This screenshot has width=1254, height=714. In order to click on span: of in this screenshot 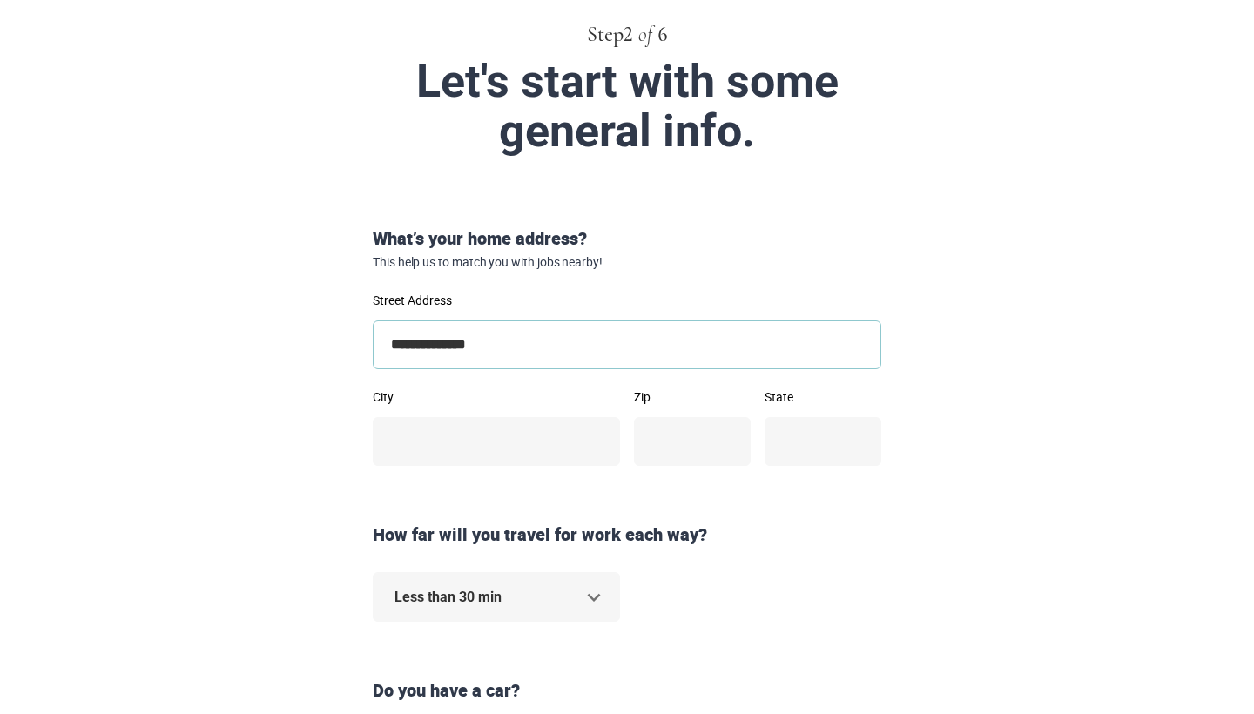, I will do `click(645, 35)`.